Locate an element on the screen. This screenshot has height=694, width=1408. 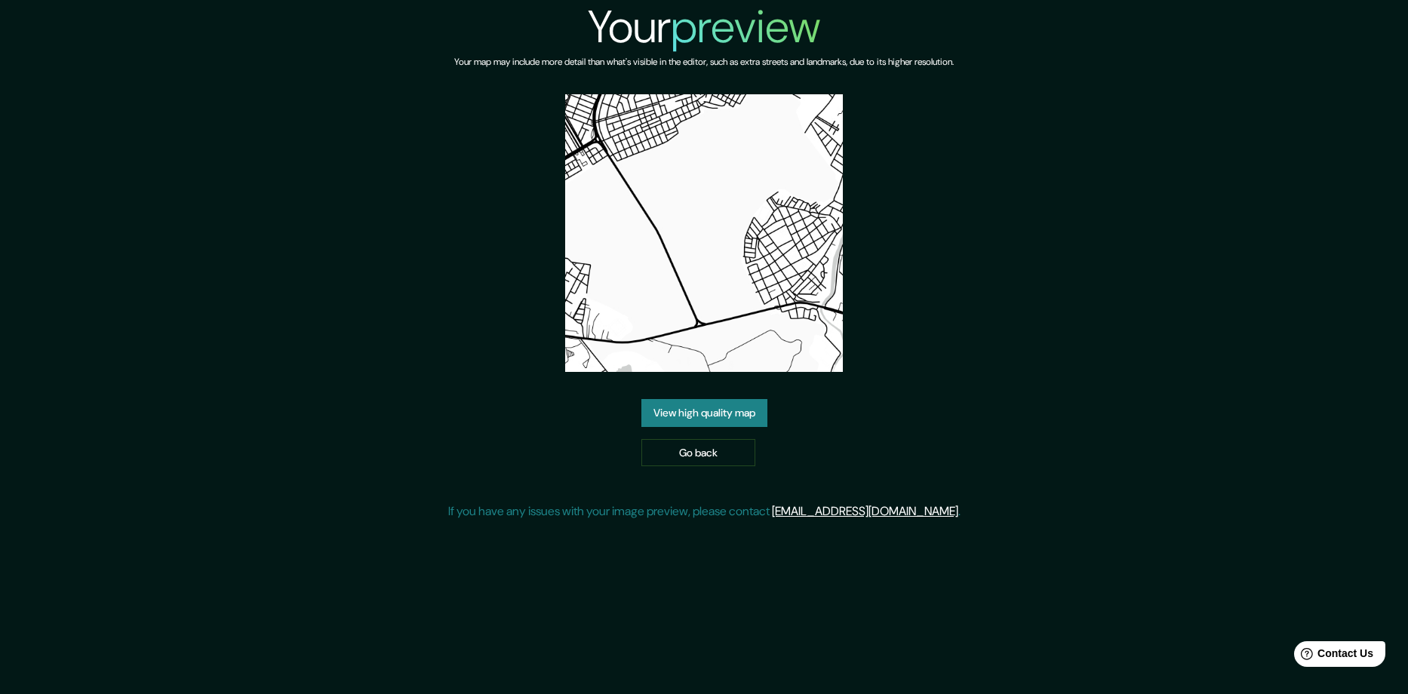
a: View high quality map is located at coordinates (704, 413).